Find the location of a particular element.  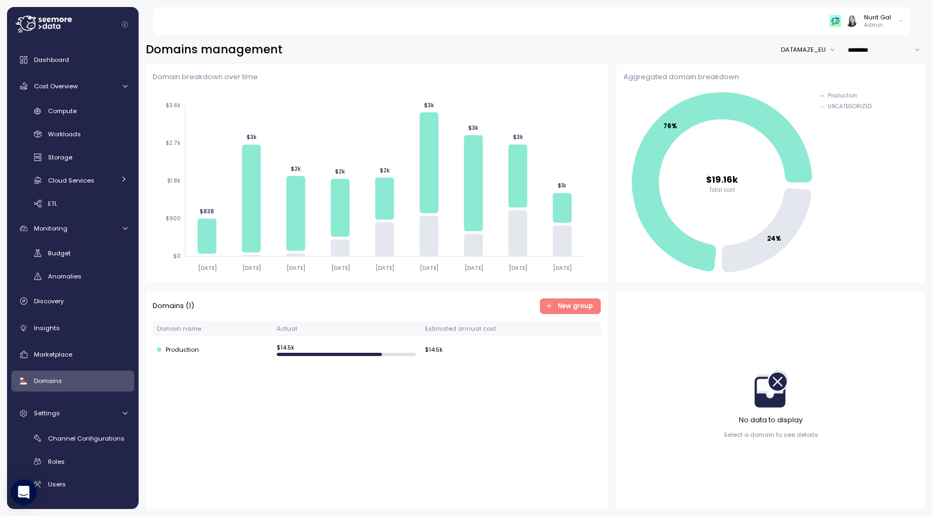

tspan: $0 is located at coordinates (177, 257).